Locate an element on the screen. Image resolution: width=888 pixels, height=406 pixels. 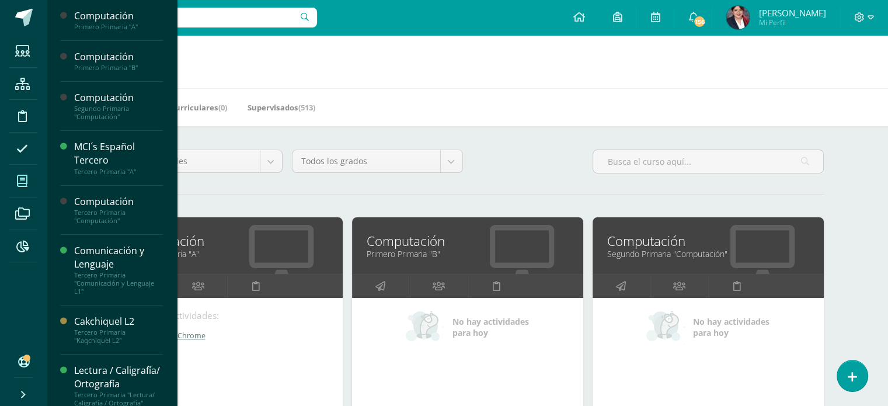
span: (0) is located at coordinates (222, 107).